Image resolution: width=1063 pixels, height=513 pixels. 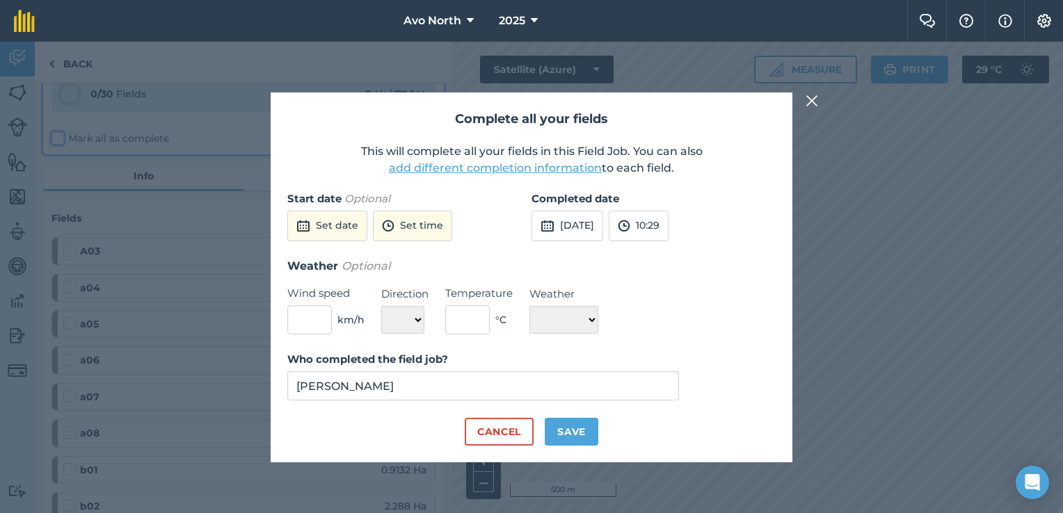 What do you see at coordinates (478, 293) in the screenshot?
I see `label: Temperature` at bounding box center [478, 293].